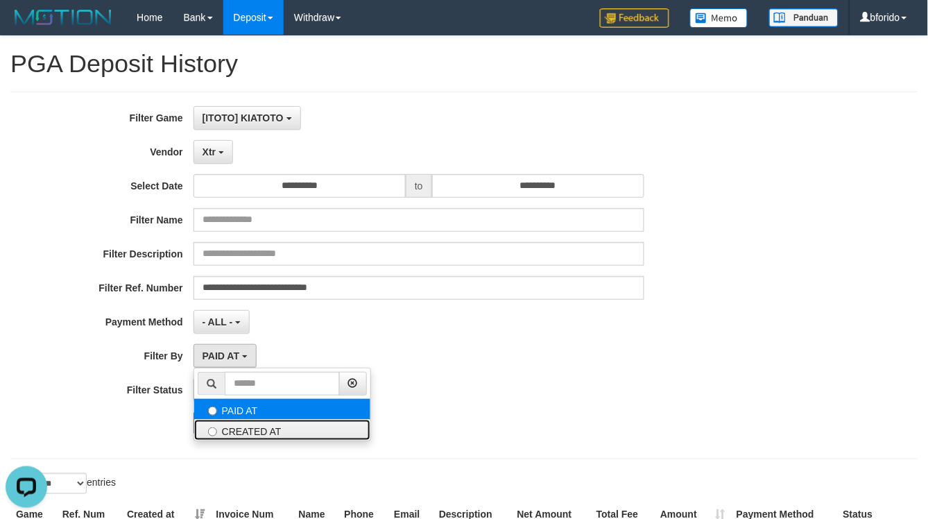 Image resolution: width=928 pixels, height=519 pixels. Describe the element at coordinates (804, 17) in the screenshot. I see `img: panduan.png` at that location.